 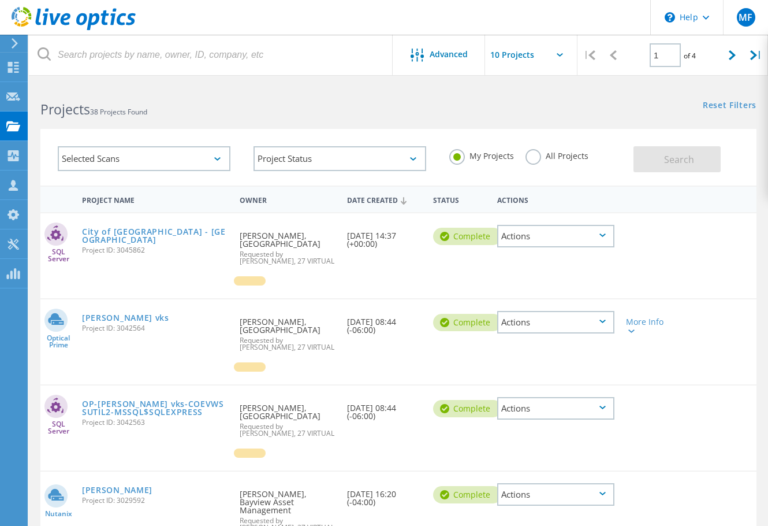 What do you see at coordinates (384, 199) in the screenshot?
I see `div: Date Created` at bounding box center [384, 199].